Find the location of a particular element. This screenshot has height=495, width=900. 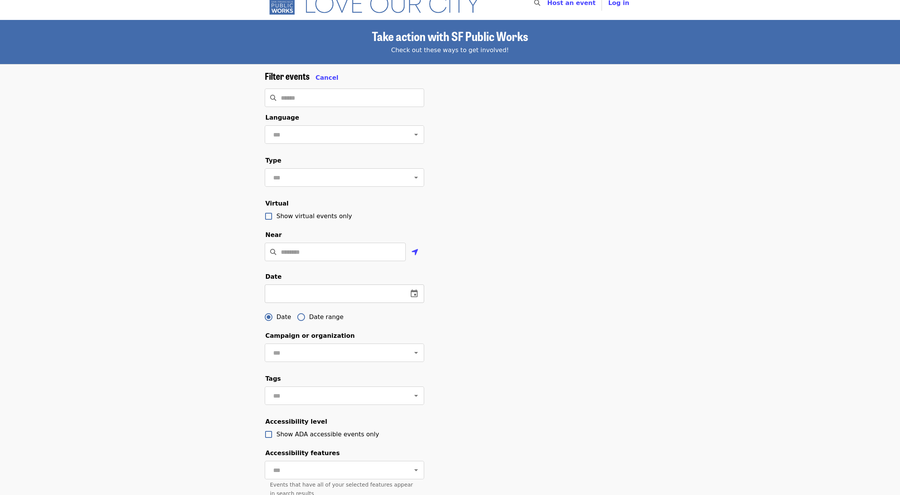

button: change date is located at coordinates (414, 293).